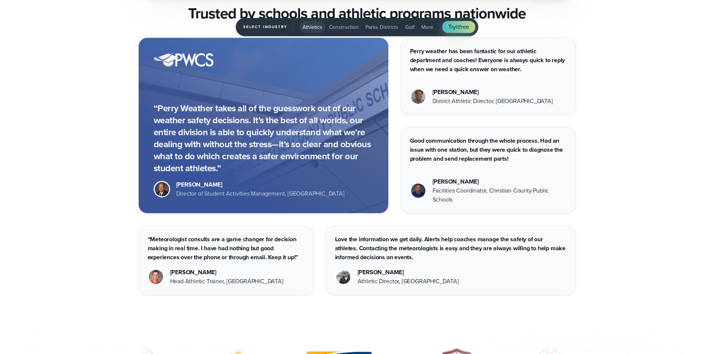  Describe the element at coordinates (226, 248) in the screenshot. I see `p: “Meteorologist consults are a game changer for decision making in real time. I have had nothing b...` at that location.